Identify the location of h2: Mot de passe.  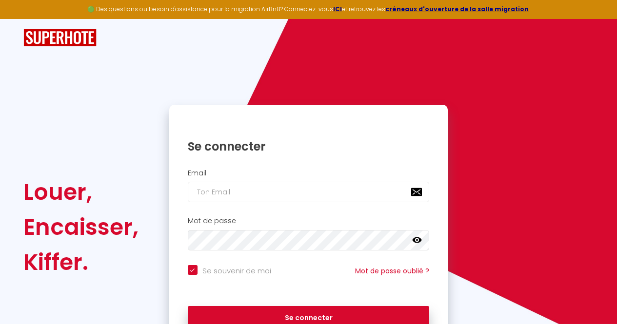
(309, 221).